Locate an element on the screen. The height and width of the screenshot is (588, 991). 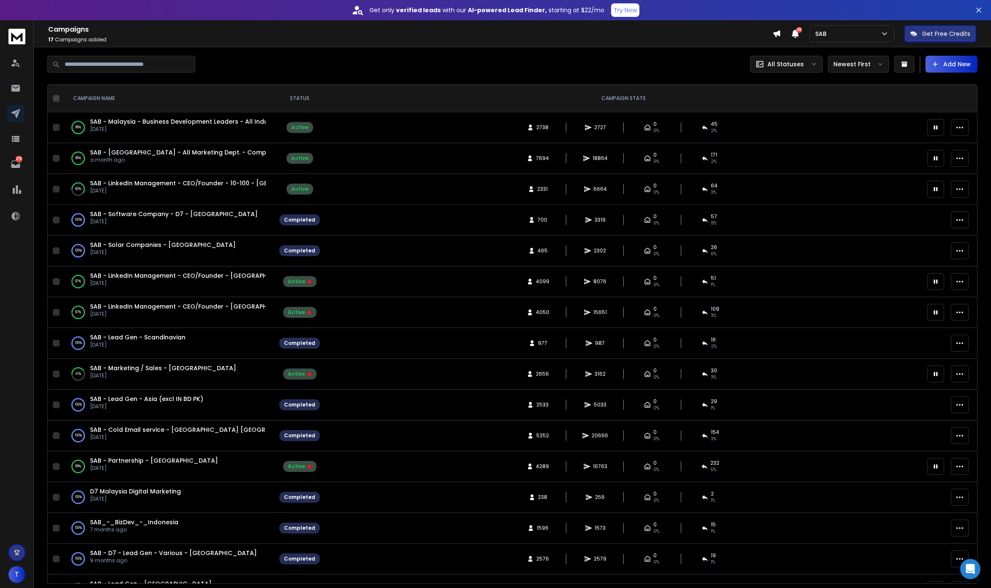
button: T is located at coordinates (17, 575).